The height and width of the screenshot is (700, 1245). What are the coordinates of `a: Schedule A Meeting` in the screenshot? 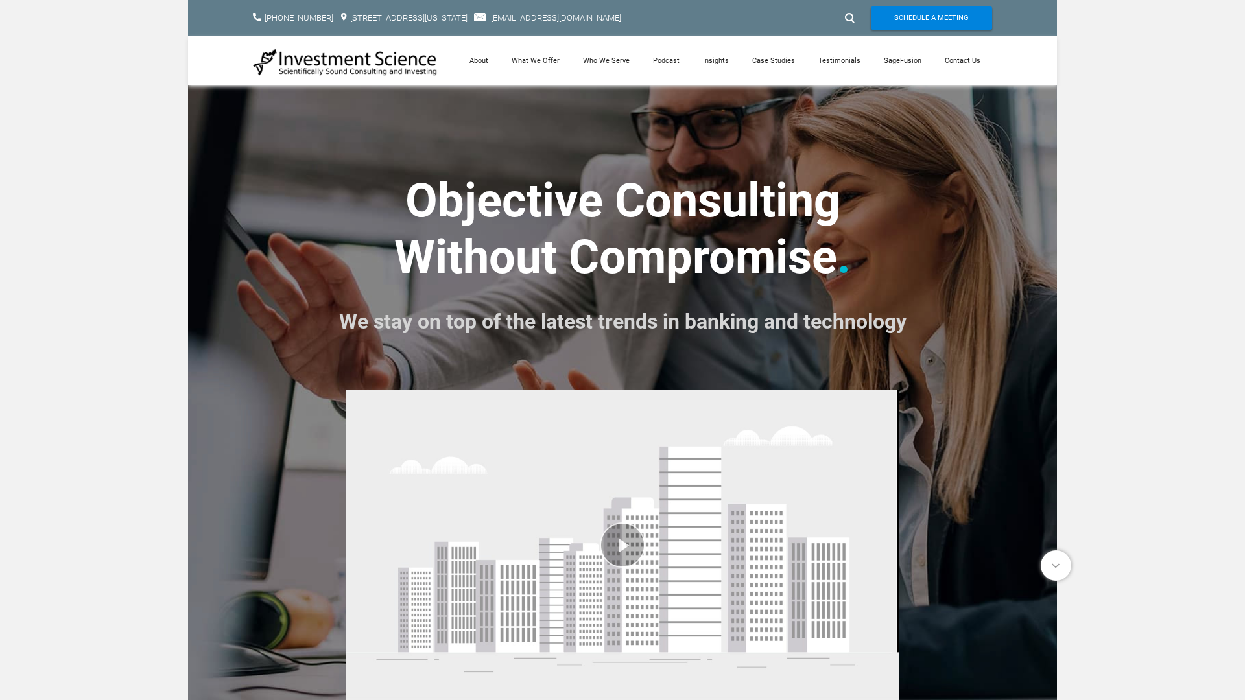 It's located at (931, 18).